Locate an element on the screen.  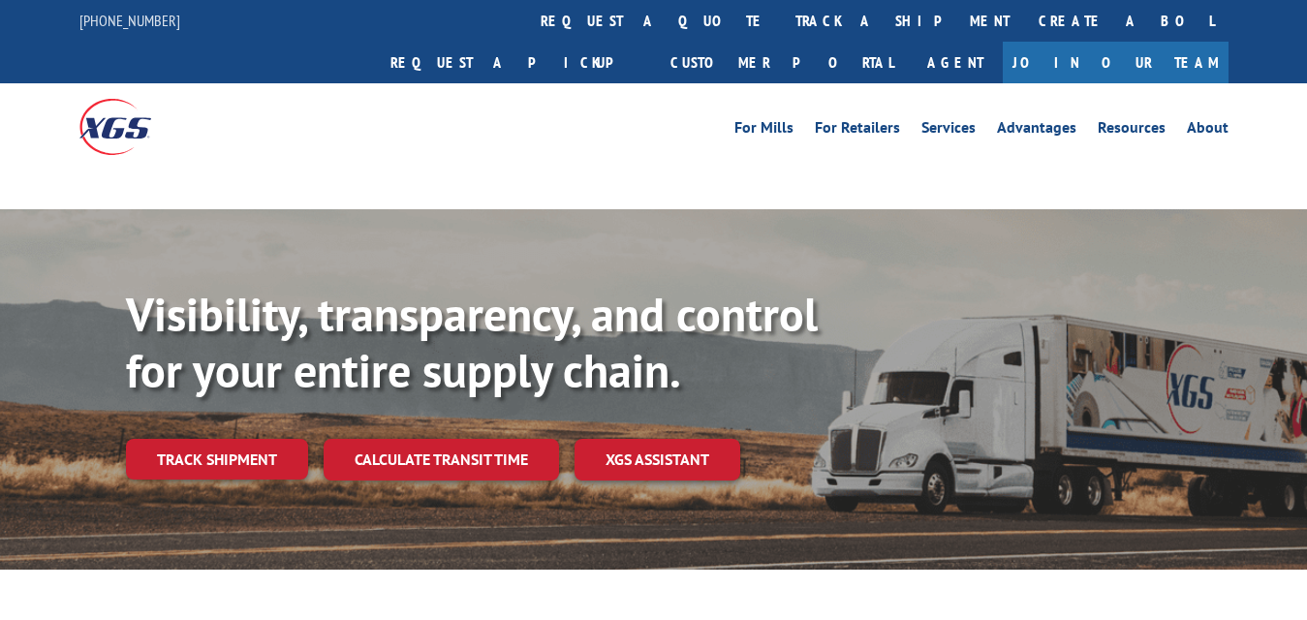
a: XGS ASSISTANT is located at coordinates (657, 459).